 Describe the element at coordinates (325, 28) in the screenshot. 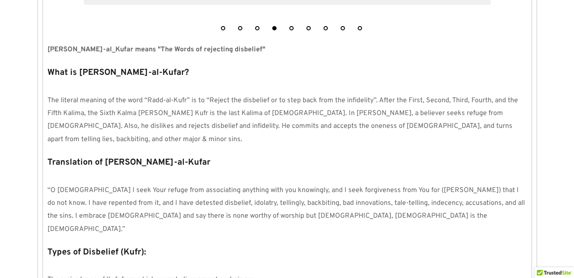

I see `button: 7 of 9` at that location.